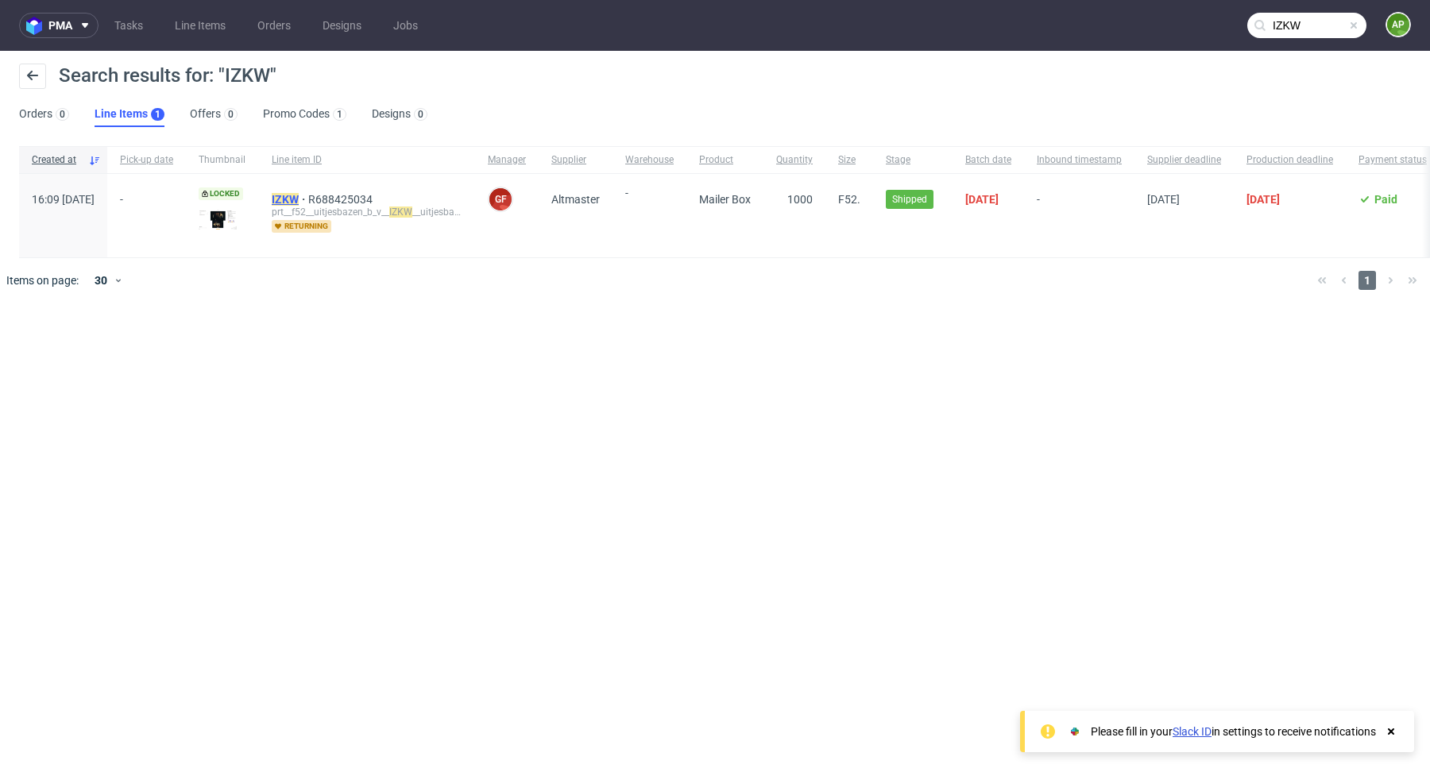  I want to click on img: Slack, so click(1075, 732).